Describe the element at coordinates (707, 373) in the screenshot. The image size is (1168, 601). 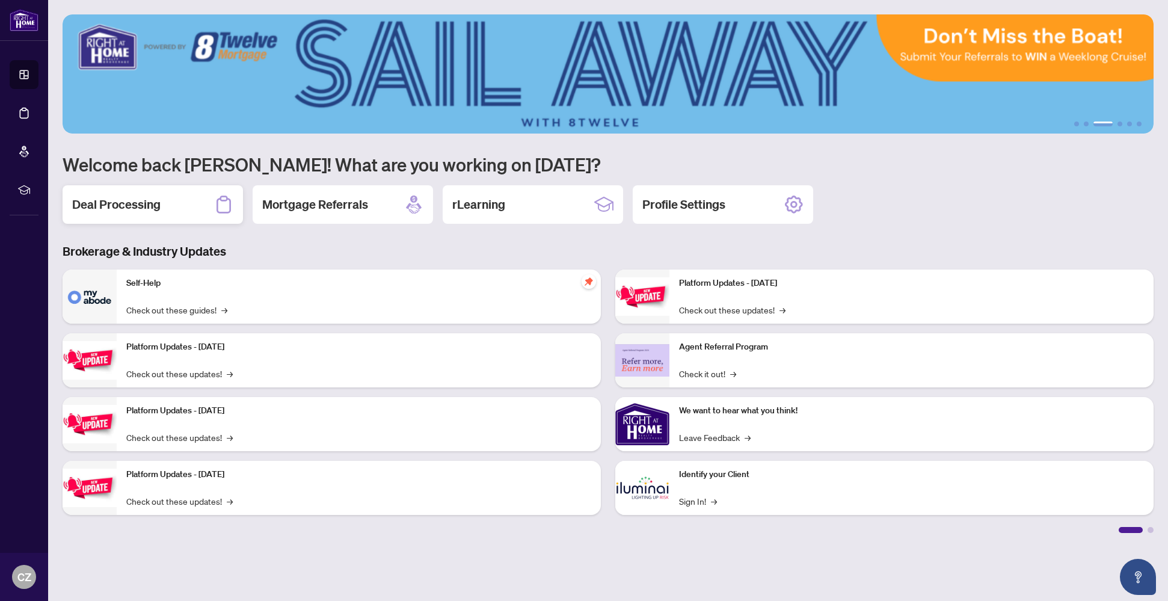
I see `a: Check it out!→` at that location.